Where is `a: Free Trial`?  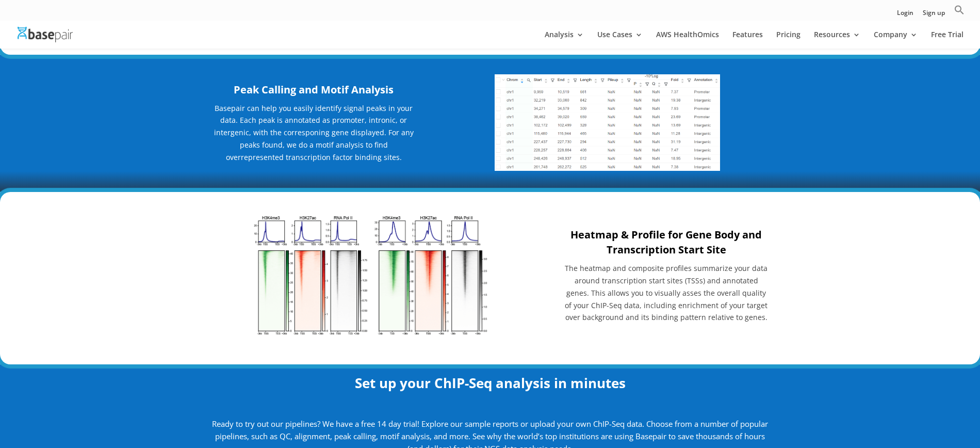 a: Free Trial is located at coordinates (947, 40).